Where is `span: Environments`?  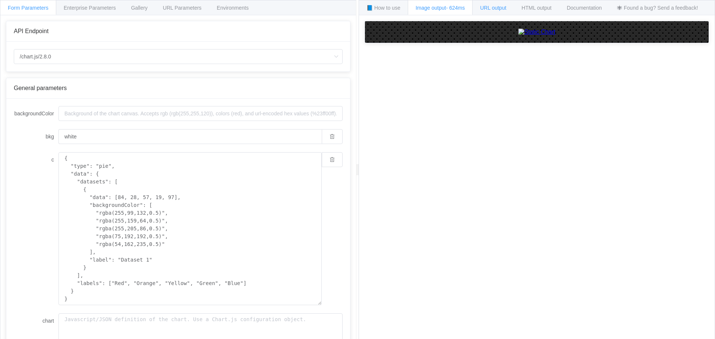
span: Environments is located at coordinates (233, 8).